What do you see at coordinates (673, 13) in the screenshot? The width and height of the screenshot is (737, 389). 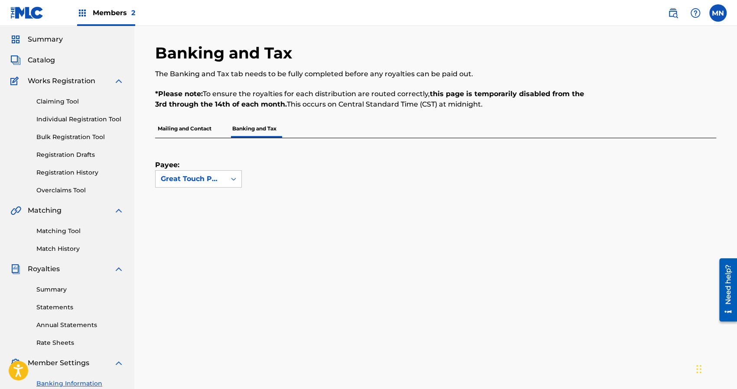 I see `a: Public Search` at bounding box center [673, 13].